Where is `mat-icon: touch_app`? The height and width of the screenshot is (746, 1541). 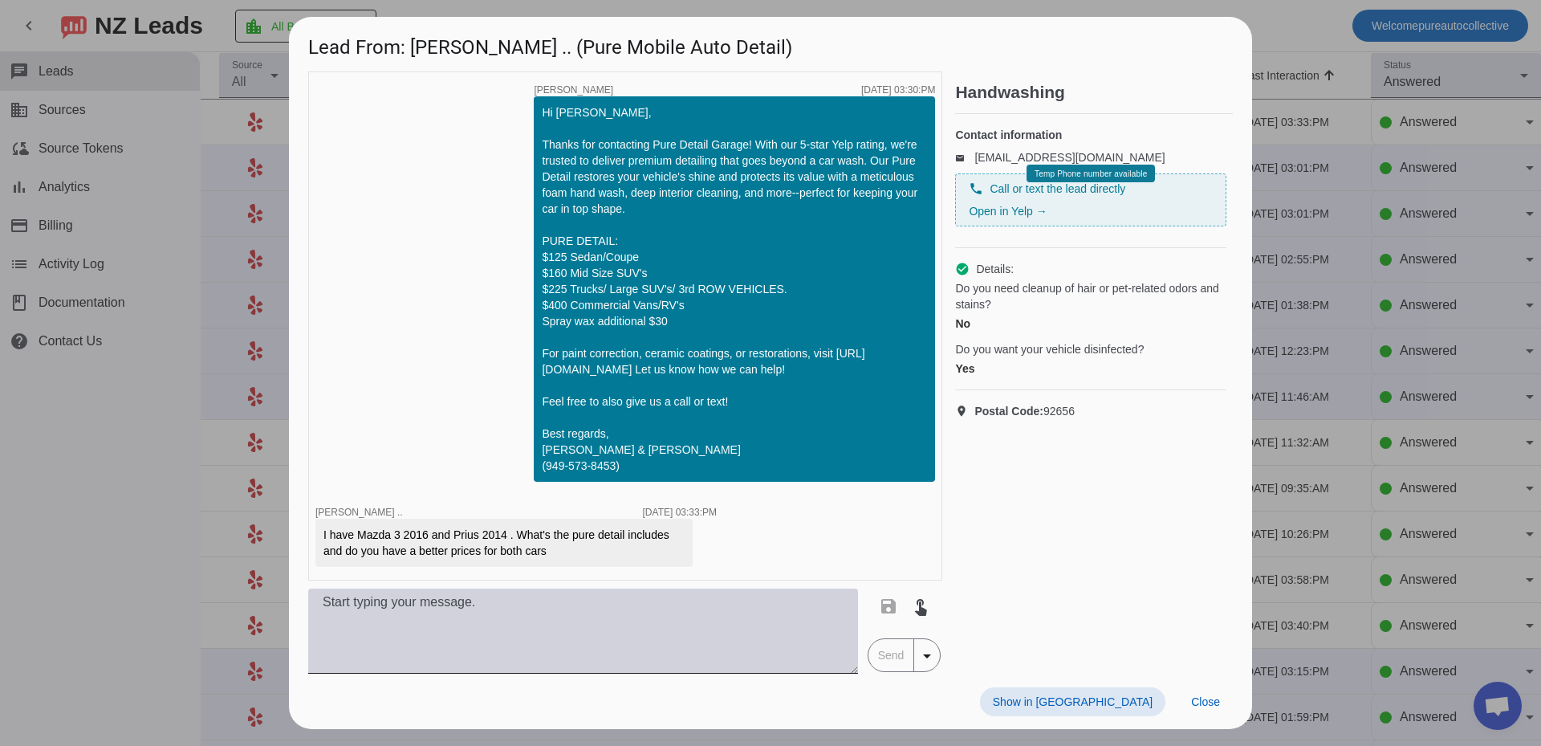 mat-icon: touch_app is located at coordinates (921, 606).